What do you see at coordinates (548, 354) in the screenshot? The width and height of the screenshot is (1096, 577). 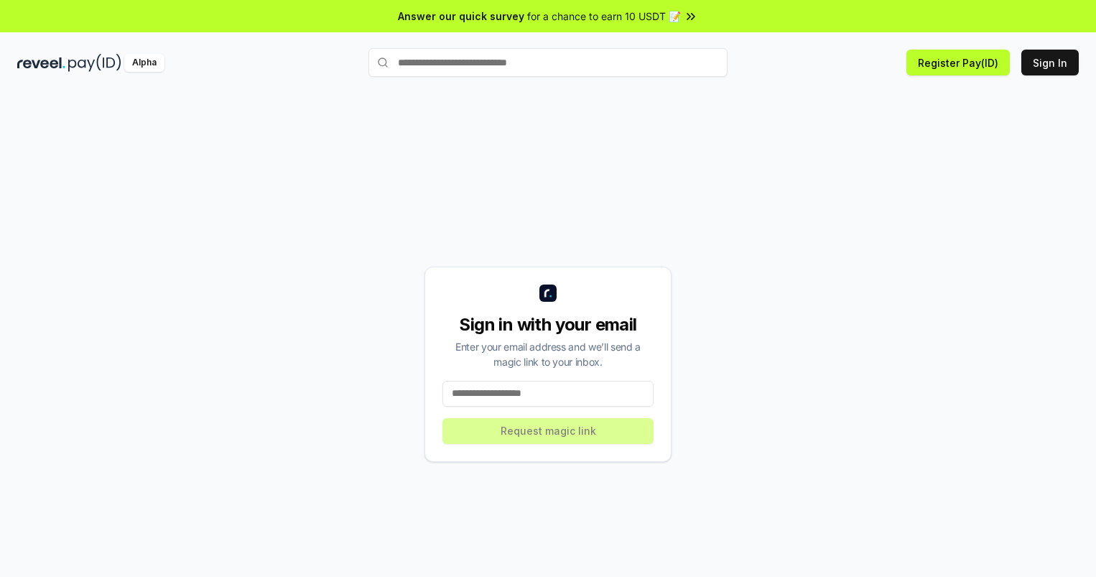 I see `div: Enter your email address and we’ll send a magic link to your inbox.` at bounding box center [548, 354].